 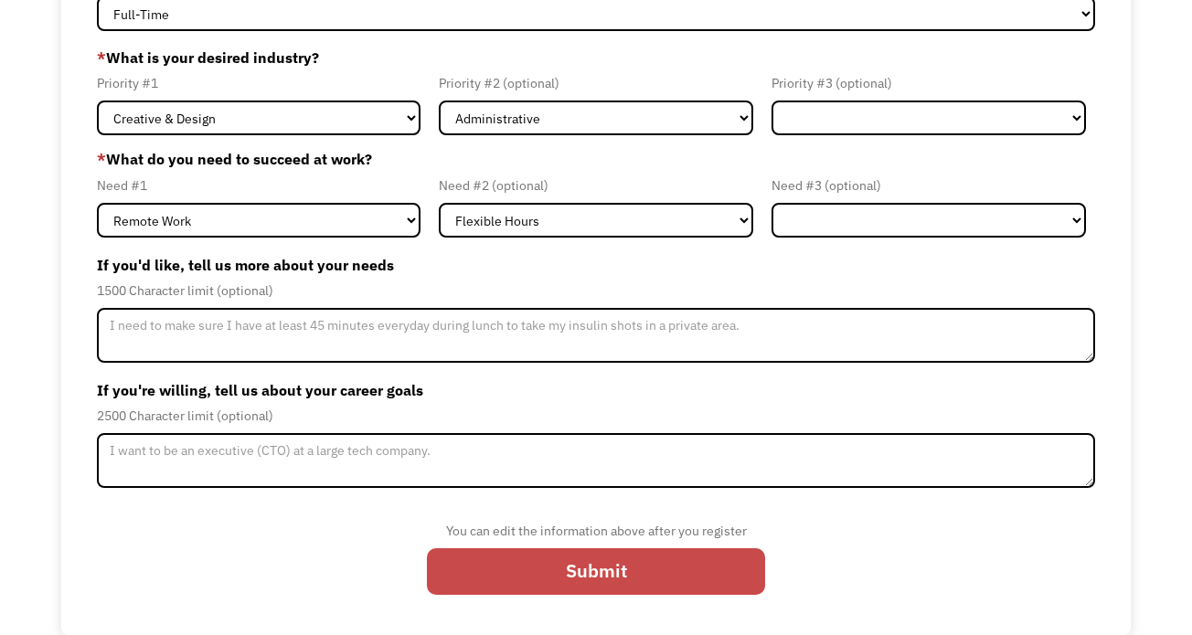 I want to click on div: Priority #2 (optional), so click(x=596, y=83).